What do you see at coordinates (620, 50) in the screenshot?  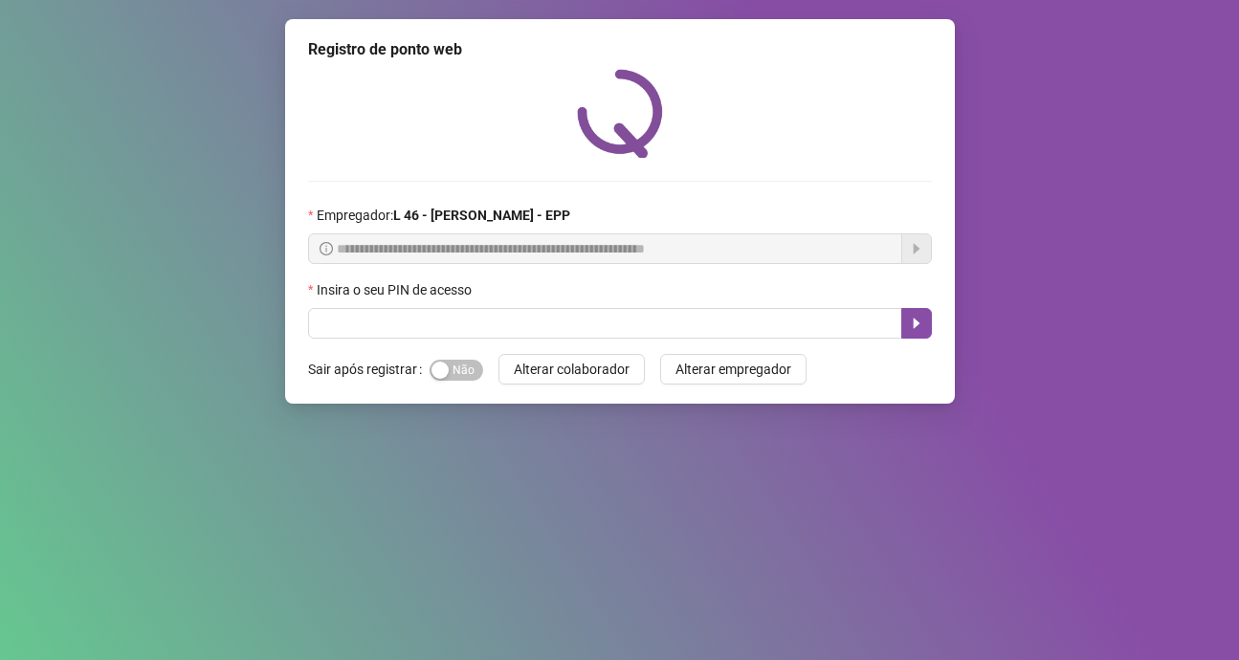 I see `div: Registro de ponto web` at bounding box center [620, 50].